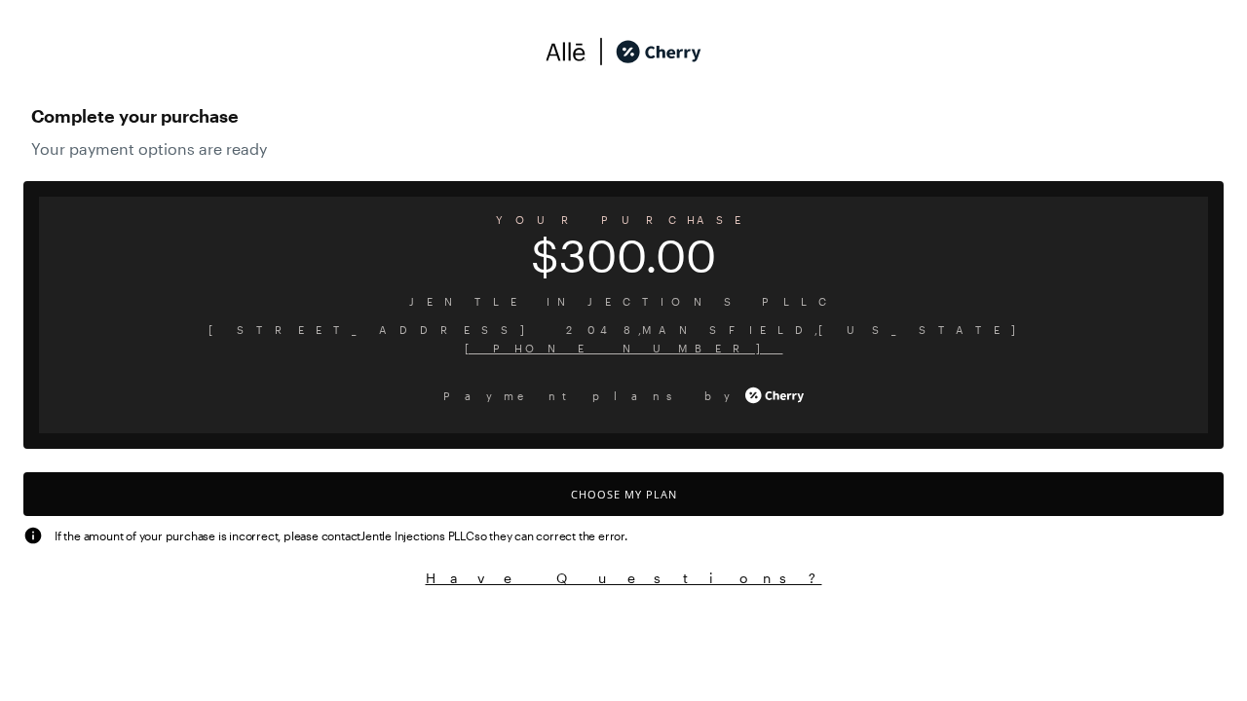 The height and width of the screenshot is (701, 1247). I want to click on button: Have Questions?, so click(623, 578).